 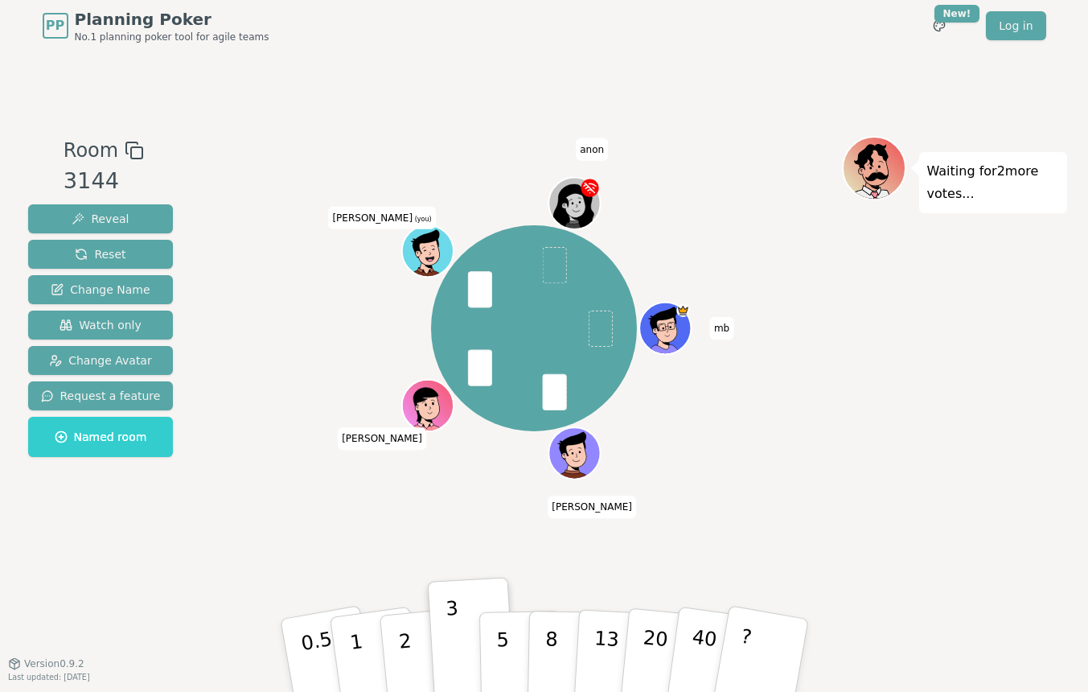 What do you see at coordinates (172, 19) in the screenshot?
I see `span: Planning Poker` at bounding box center [172, 19].